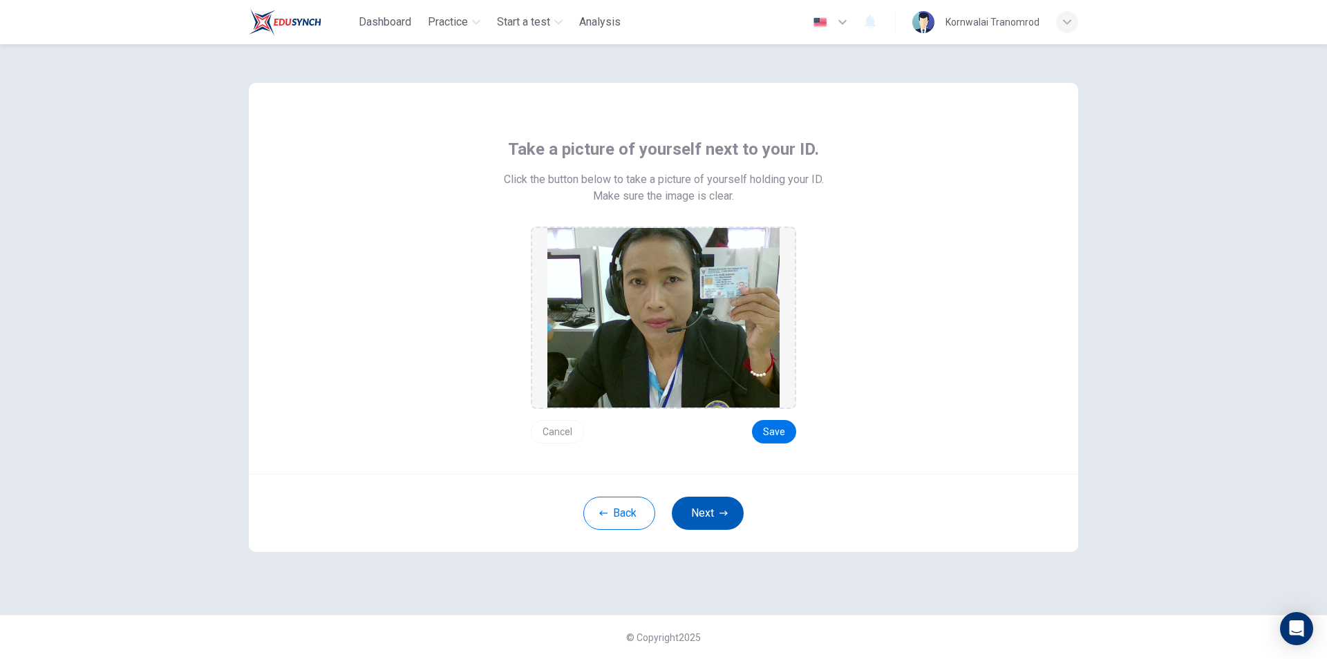 This screenshot has height=659, width=1327. What do you see at coordinates (301, 22) in the screenshot?
I see `a: Train Test logo` at bounding box center [301, 22].